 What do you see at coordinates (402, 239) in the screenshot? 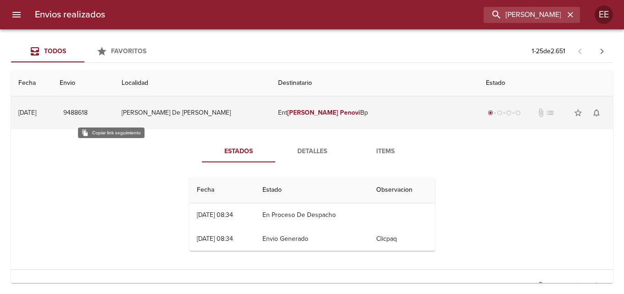
I see `td: Clicpaq` at bounding box center [402, 239].